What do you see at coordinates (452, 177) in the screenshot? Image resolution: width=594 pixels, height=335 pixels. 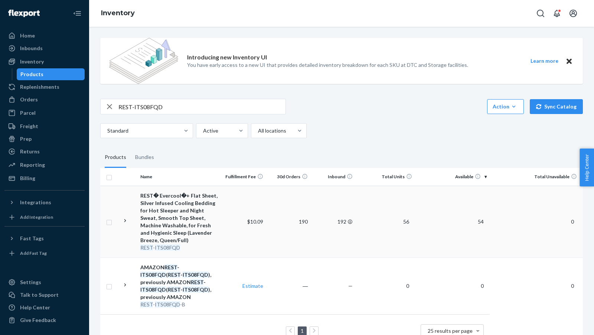 I see `th: Available` at bounding box center [452, 177].